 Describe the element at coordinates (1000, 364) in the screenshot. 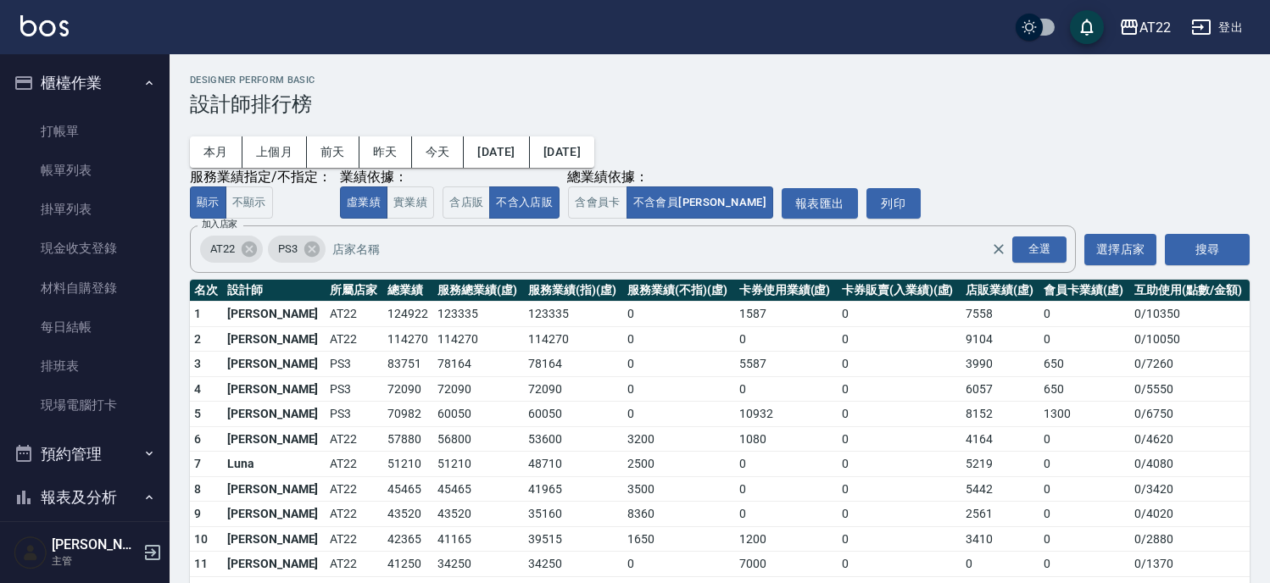

I see `td: 3990` at that location.